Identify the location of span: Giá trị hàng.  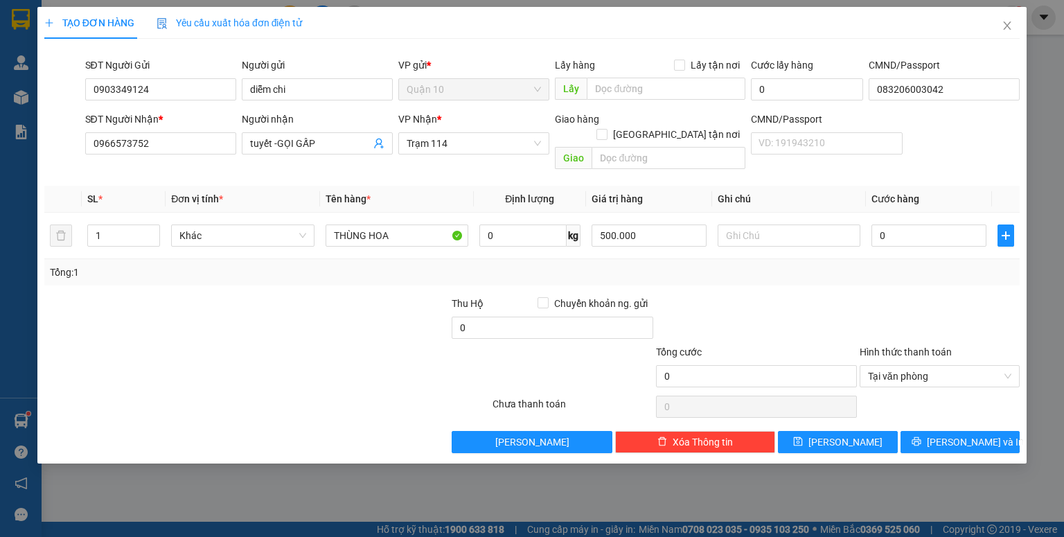
(617, 199).